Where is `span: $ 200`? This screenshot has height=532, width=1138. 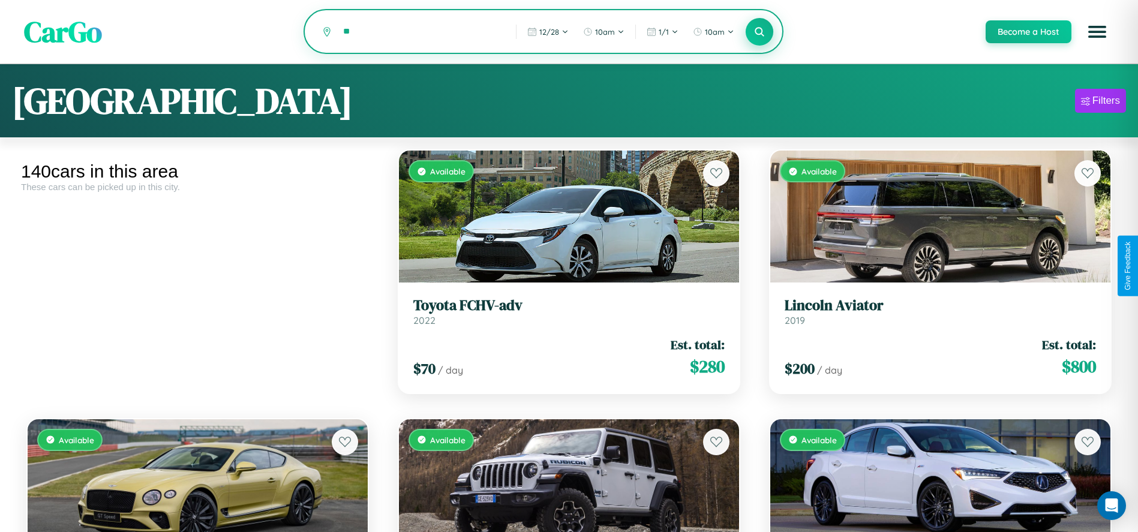
span: $ 200 is located at coordinates (800, 368).